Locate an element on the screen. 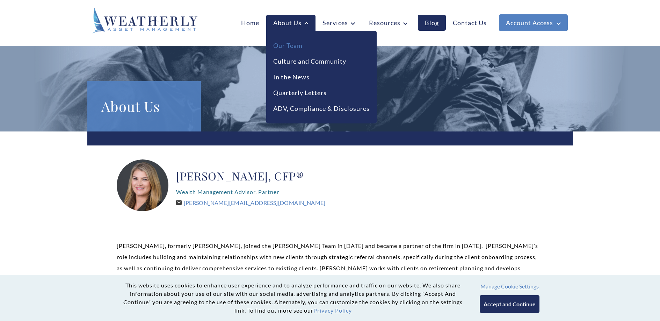 The image size is (660, 321). a: Contact Us is located at coordinates (470, 23).